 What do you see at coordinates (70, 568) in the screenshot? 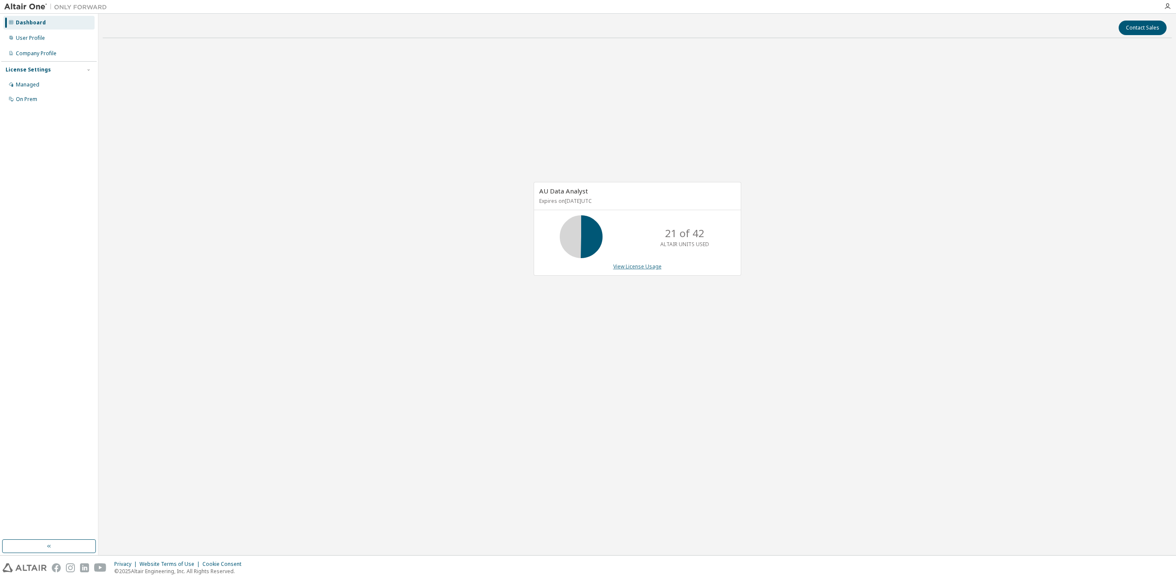
I see `img: instagram.svg` at bounding box center [70, 568].